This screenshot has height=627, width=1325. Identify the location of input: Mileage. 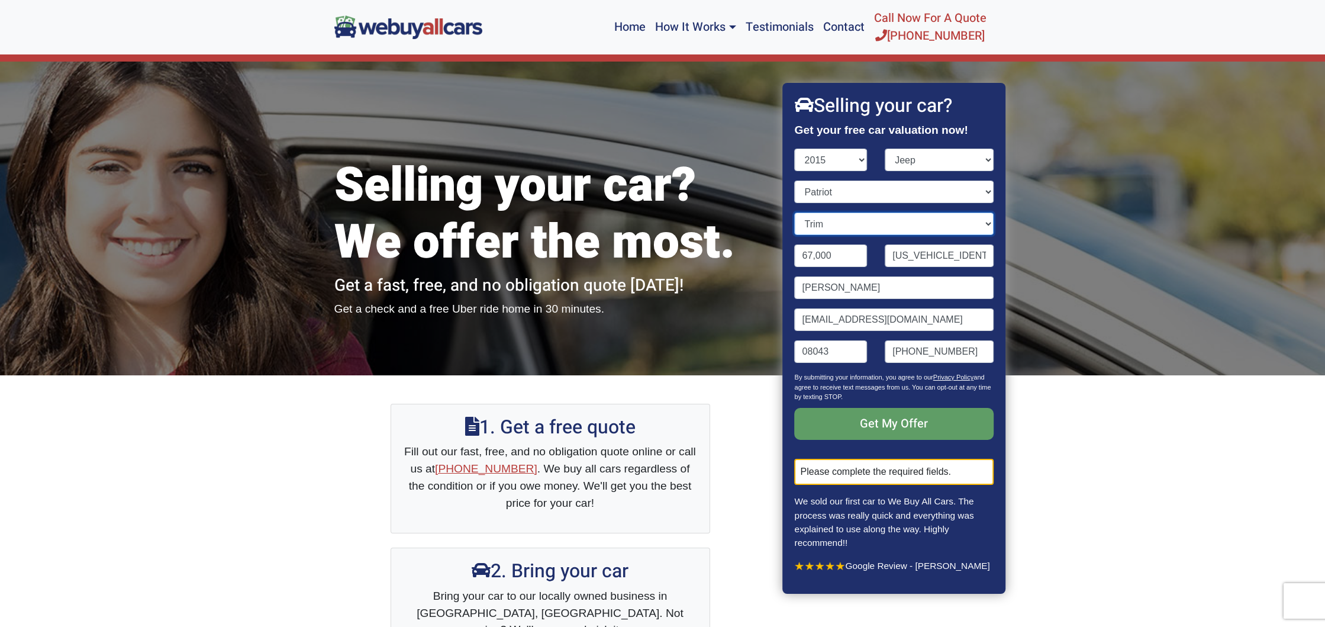
(831, 256).